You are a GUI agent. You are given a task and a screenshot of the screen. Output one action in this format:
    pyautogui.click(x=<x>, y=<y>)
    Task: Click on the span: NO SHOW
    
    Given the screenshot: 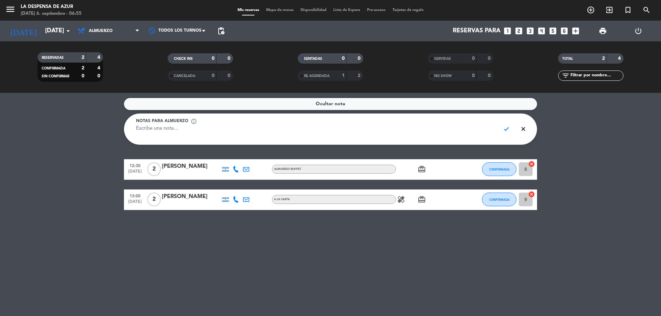 What is the action you would take?
    pyautogui.click(x=443, y=76)
    